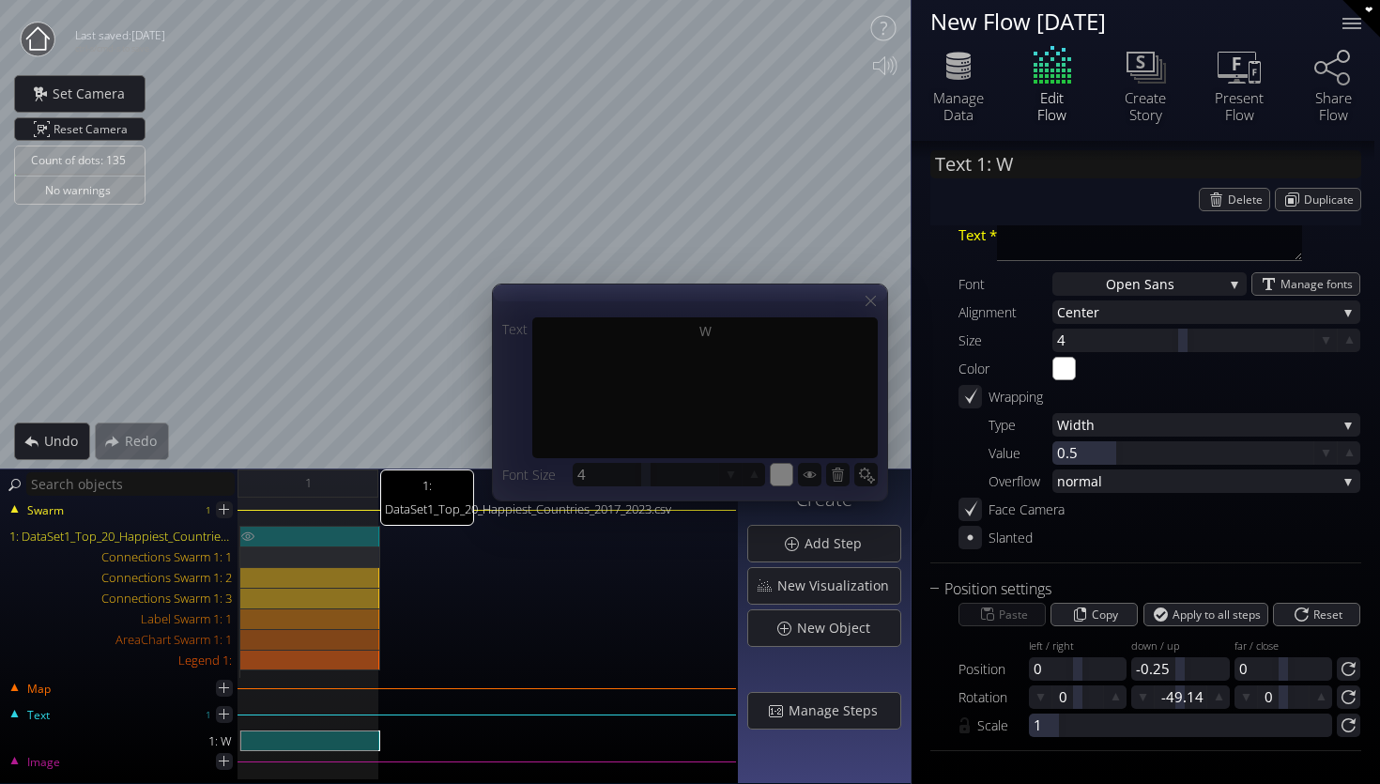 Image resolution: width=1380 pixels, height=784 pixels. I want to click on span: Manage Steps, so click(838, 711).